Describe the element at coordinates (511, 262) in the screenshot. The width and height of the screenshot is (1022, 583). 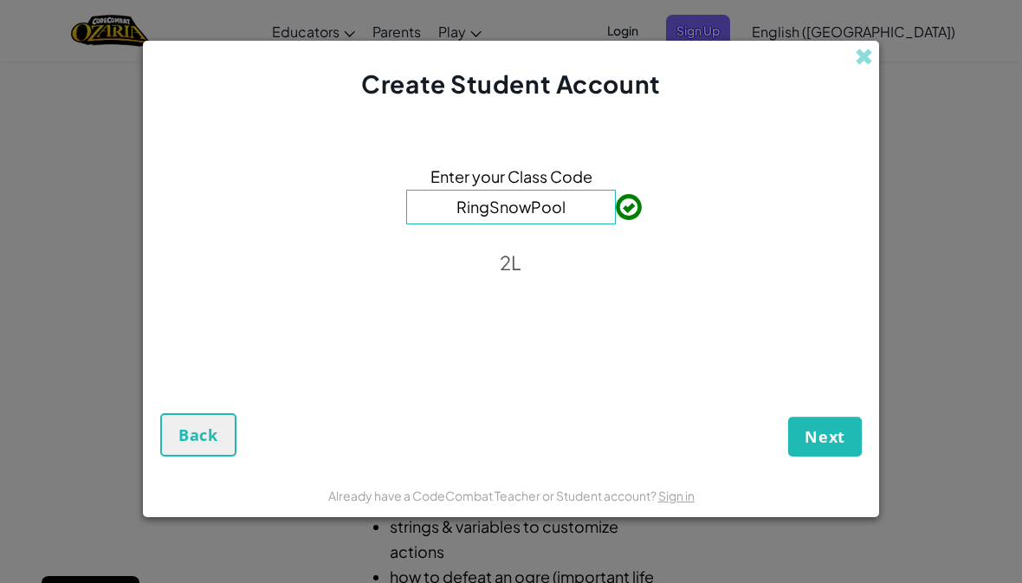
I see `p: 2L` at that location.